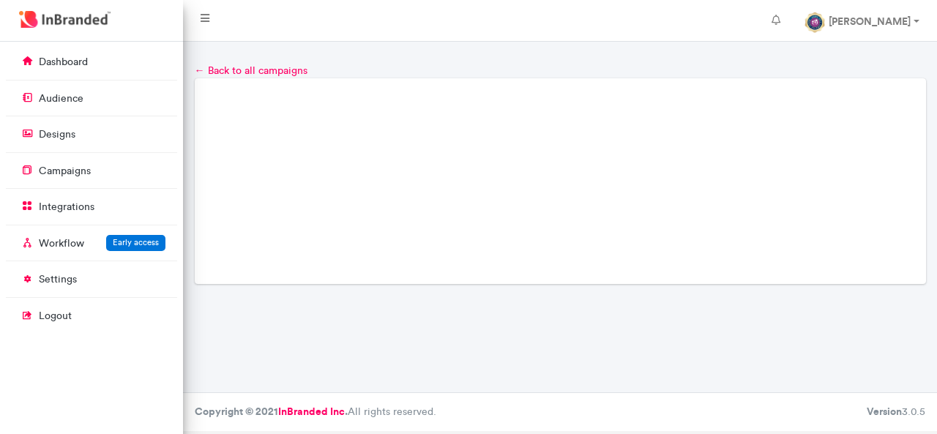 This screenshot has height=434, width=937. Describe the element at coordinates (91, 98) in the screenshot. I see `a: audience` at that location.